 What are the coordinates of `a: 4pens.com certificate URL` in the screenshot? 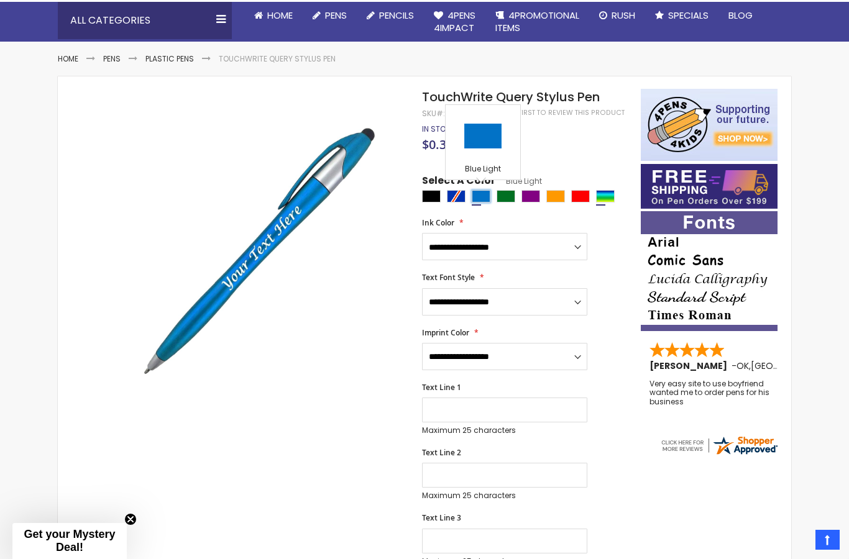 It's located at (719, 454).